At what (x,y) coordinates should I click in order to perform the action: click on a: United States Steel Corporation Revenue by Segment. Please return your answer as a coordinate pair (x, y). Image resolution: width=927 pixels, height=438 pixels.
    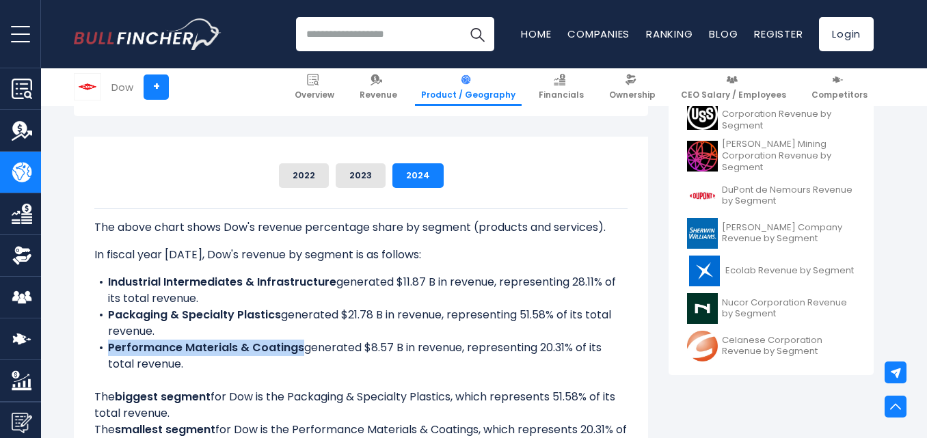
    Looking at the image, I should click on (772, 115).